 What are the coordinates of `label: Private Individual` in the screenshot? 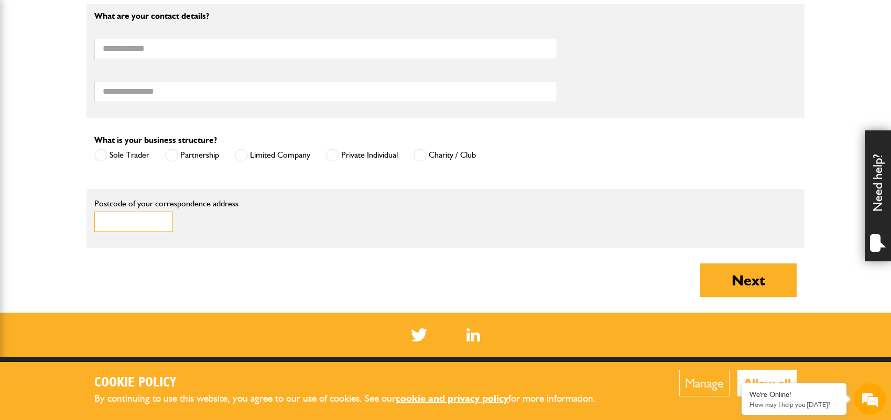 It's located at (362, 155).